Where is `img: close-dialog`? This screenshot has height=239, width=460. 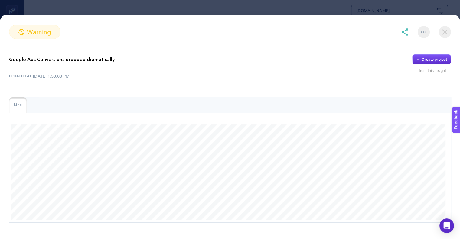
img: close-dialog is located at coordinates (445, 32).